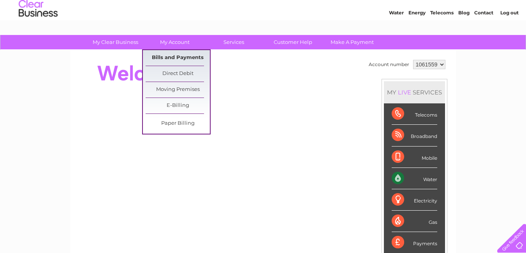 This screenshot has width=526, height=253. I want to click on a: Contact, so click(483, 36).